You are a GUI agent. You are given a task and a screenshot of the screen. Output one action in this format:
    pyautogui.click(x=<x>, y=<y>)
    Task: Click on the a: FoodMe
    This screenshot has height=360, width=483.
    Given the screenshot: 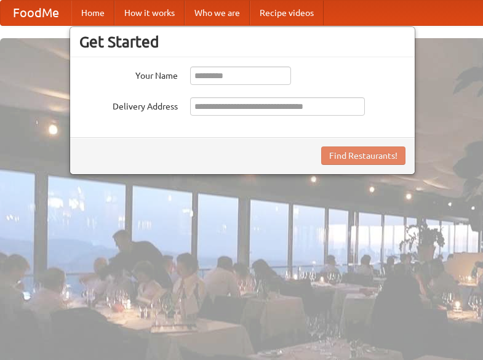 What is the action you would take?
    pyautogui.click(x=36, y=13)
    